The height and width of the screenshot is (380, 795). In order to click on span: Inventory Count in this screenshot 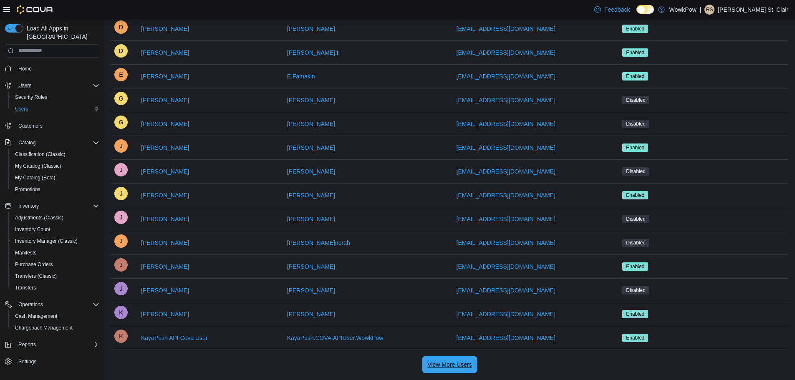, I will do `click(56, 230)`.